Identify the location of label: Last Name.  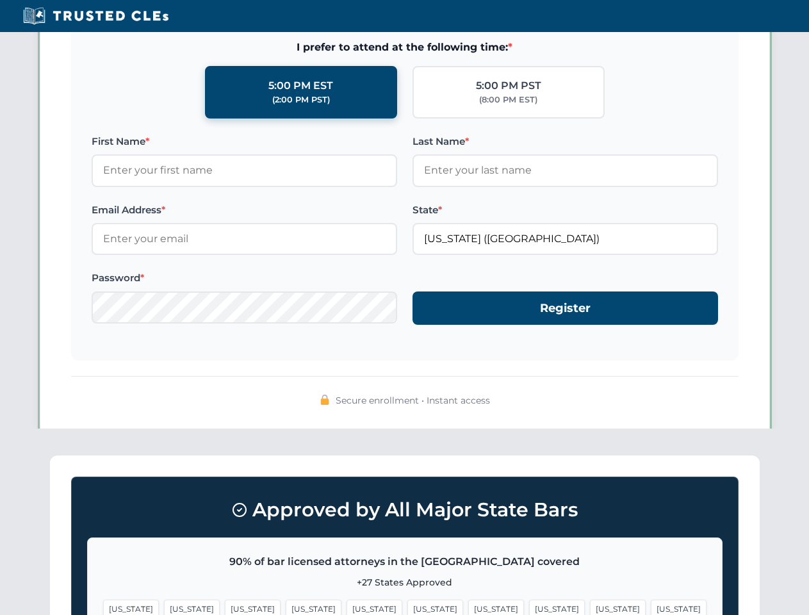
(565, 141).